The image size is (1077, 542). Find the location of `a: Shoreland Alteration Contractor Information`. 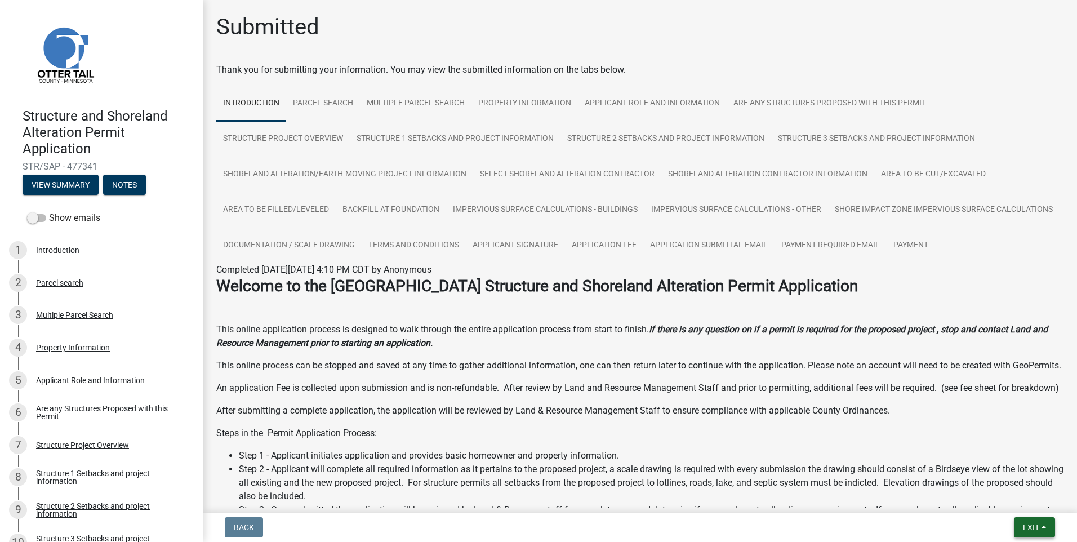

a: Shoreland Alteration Contractor Information is located at coordinates (768, 175).